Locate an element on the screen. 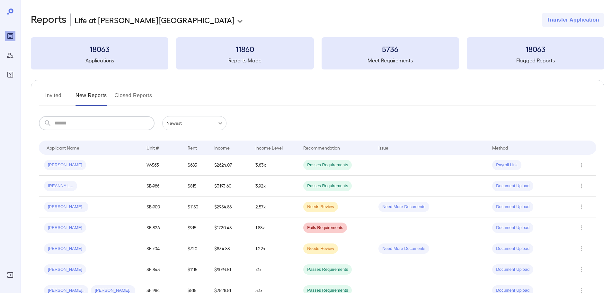 The image size is (612, 293). td: $1720.45 is located at coordinates (230, 227).